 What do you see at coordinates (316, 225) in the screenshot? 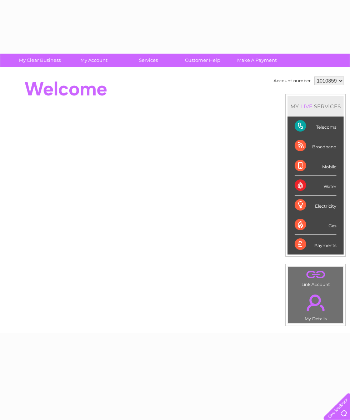
I see `div: Gas` at bounding box center [316, 225].